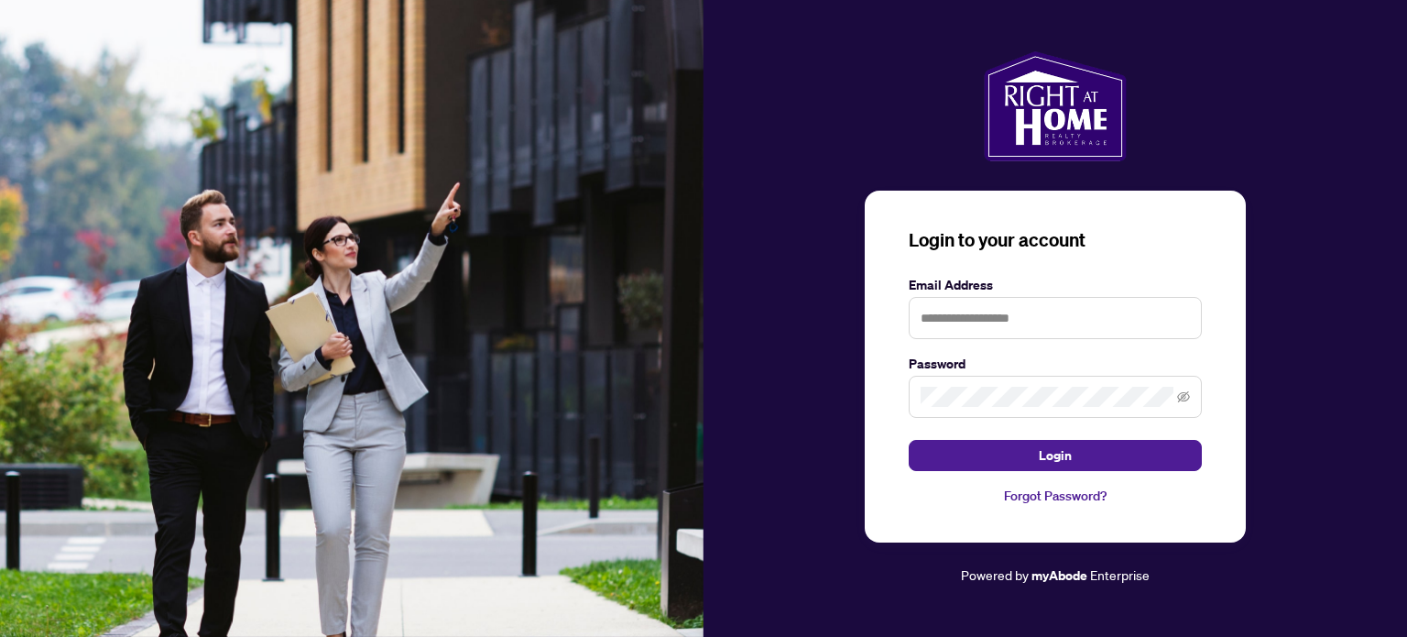 The width and height of the screenshot is (1407, 637). Describe the element at coordinates (995, 574) in the screenshot. I see `span: Powered by` at that location.